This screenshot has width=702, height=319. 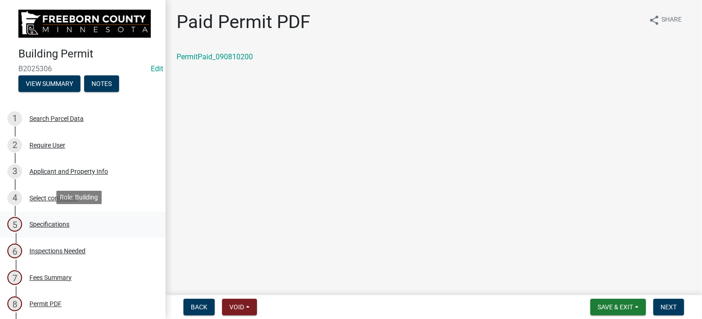 What do you see at coordinates (102, 84) in the screenshot?
I see `button: Notes` at bounding box center [102, 84].